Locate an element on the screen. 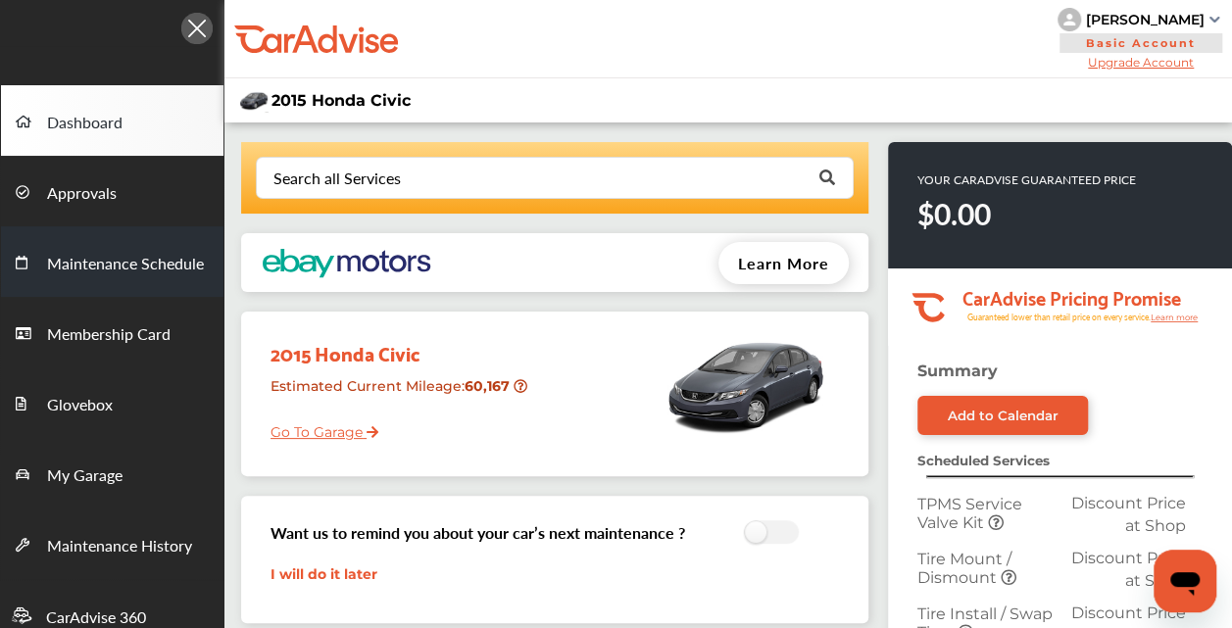 The image size is (1232, 628). tspan: CarAdvise Pricing Promise is located at coordinates (1070, 297).